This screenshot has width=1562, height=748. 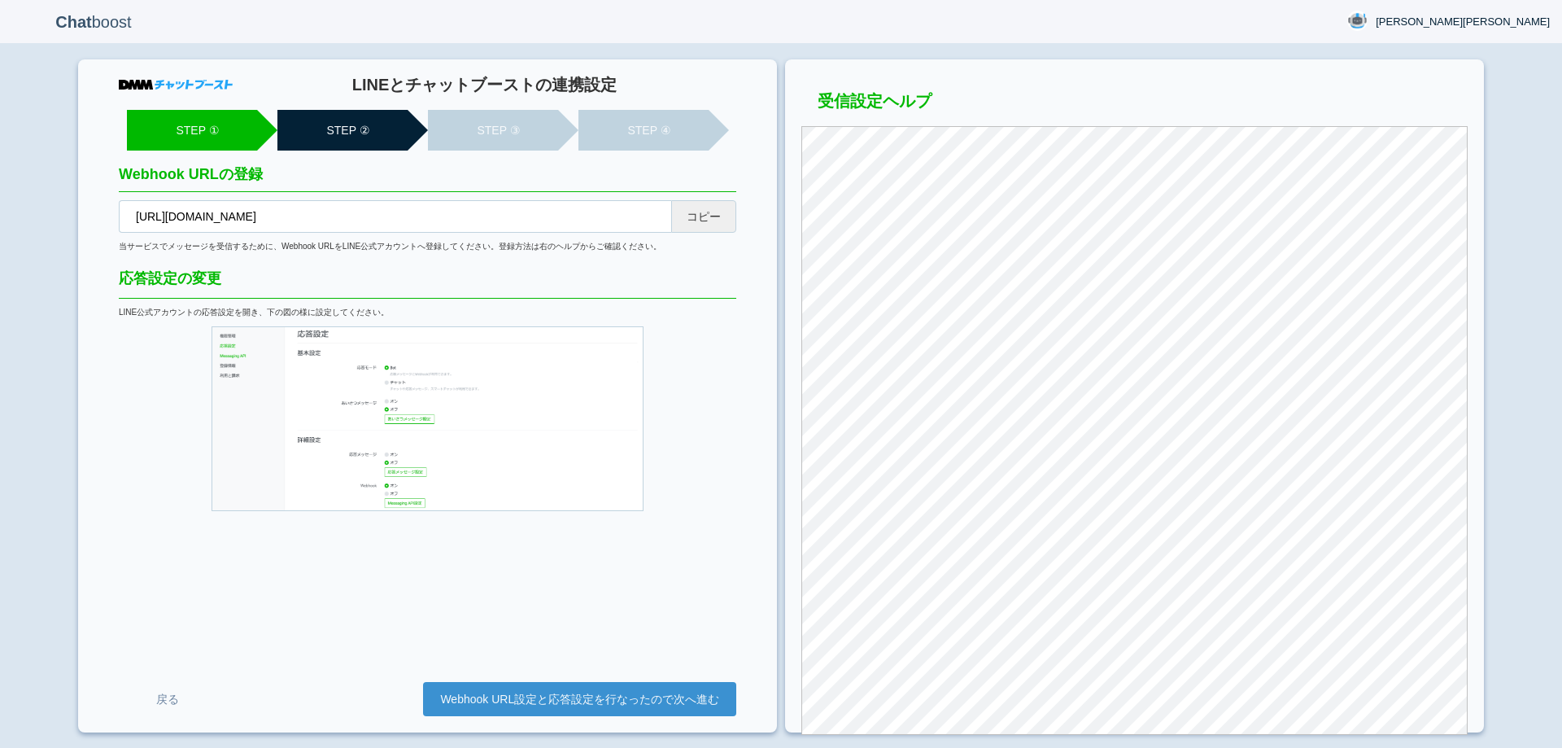 I want to click on img: DMMチャットブースト, so click(x=176, y=85).